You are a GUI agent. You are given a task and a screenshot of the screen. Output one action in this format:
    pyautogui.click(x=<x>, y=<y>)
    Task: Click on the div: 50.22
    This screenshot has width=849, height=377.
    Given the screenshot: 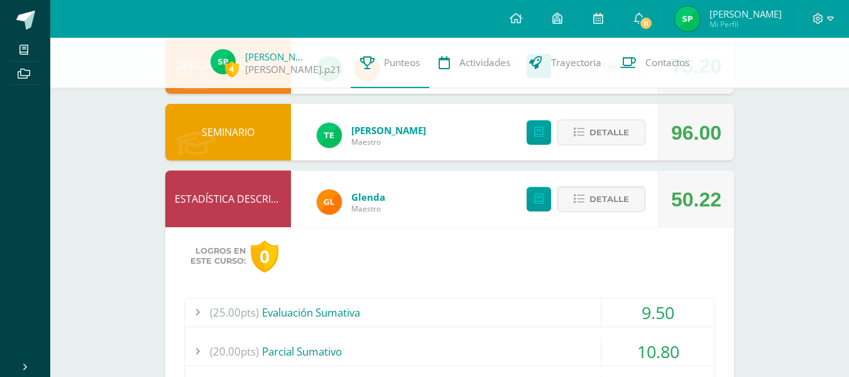 What is the action you would take?
    pyautogui.click(x=697, y=199)
    